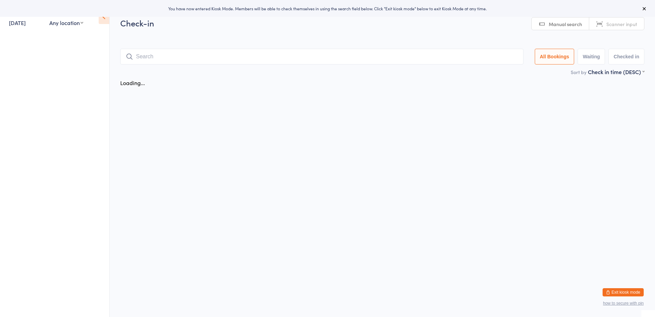  Describe the element at coordinates (133, 83) in the screenshot. I see `div: Loading...` at that location.